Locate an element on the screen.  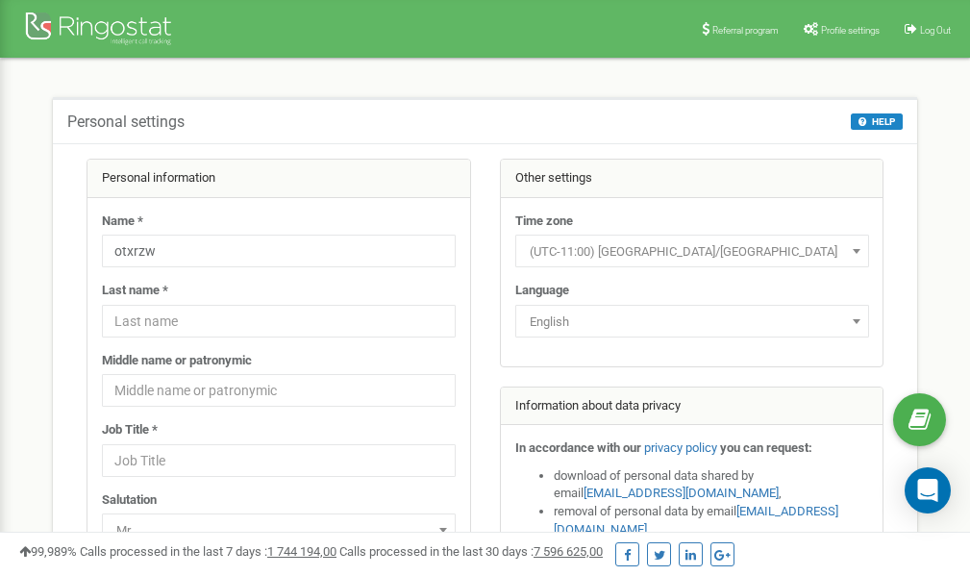
div: Other settings is located at coordinates (692, 179).